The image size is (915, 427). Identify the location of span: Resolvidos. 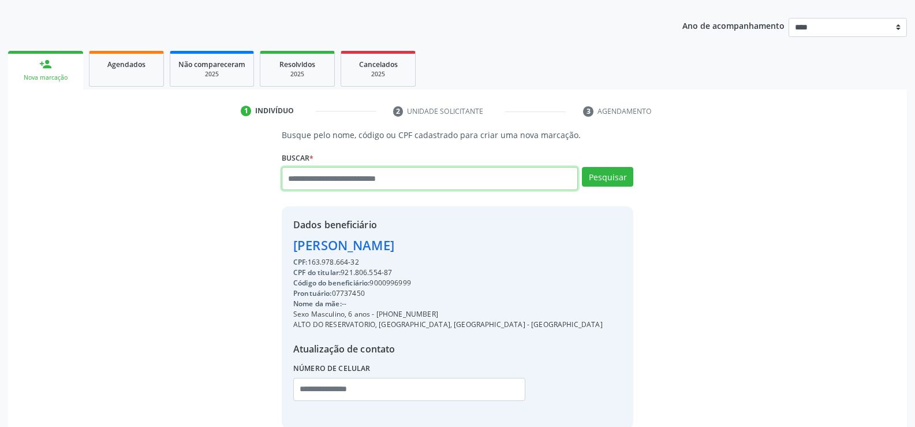
(297, 64).